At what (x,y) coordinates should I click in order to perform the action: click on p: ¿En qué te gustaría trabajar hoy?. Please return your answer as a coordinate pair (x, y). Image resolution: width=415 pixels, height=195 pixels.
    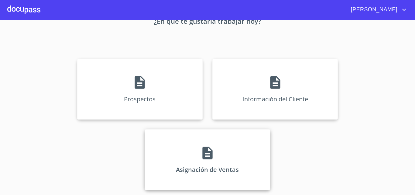
    Looking at the image, I should click on (208, 22).